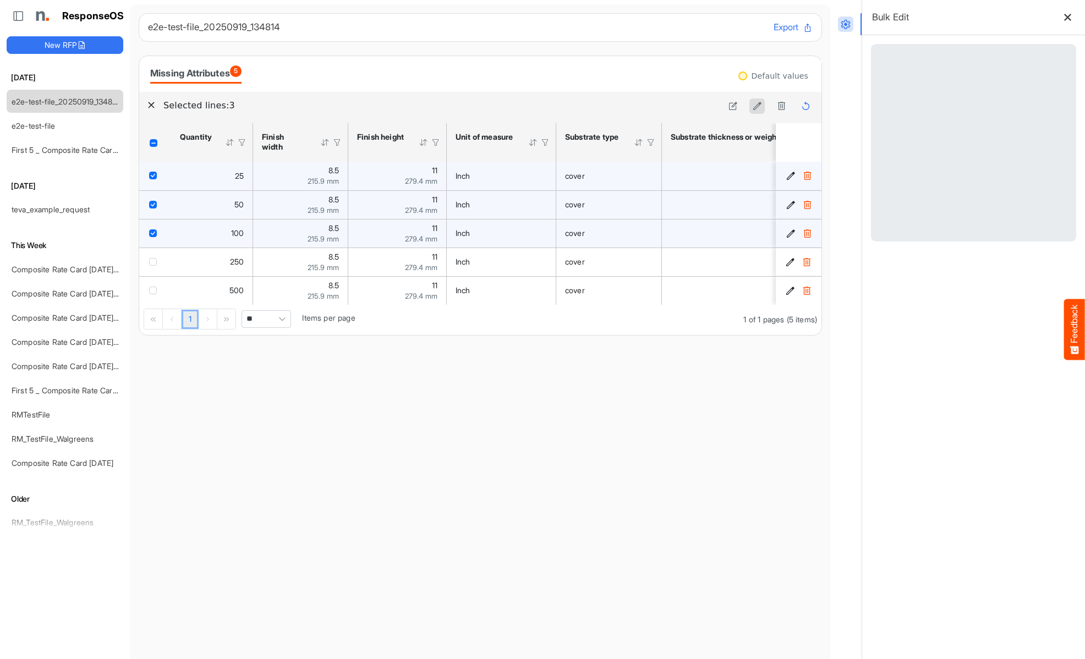 This screenshot has width=1085, height=659. Describe the element at coordinates (799, 176) in the screenshot. I see `td: 1c562f07-5d2f-40e1-95ff-804c4e7aa9bd is template cell Column Header` at that location.